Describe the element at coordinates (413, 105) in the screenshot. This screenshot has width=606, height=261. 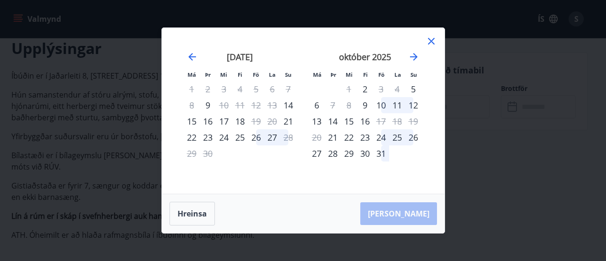
I see `div: 12` at that location.